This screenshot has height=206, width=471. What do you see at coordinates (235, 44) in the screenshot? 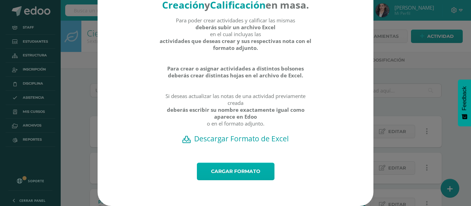
I see `strong: actividades que deseas crear y sus respectivas nota con el formato adjunto.` at bounding box center [235, 44].